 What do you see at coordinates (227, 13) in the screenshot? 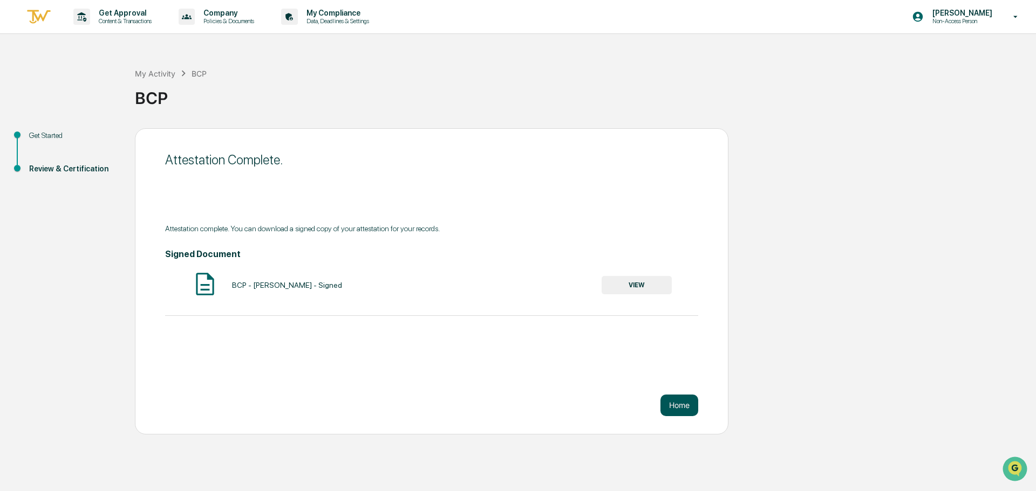
I see `p: Company` at bounding box center [227, 13].